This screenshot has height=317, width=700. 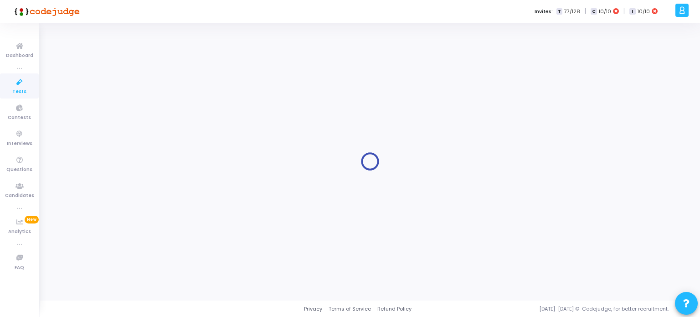 I want to click on span: 77/128, so click(x=572, y=11).